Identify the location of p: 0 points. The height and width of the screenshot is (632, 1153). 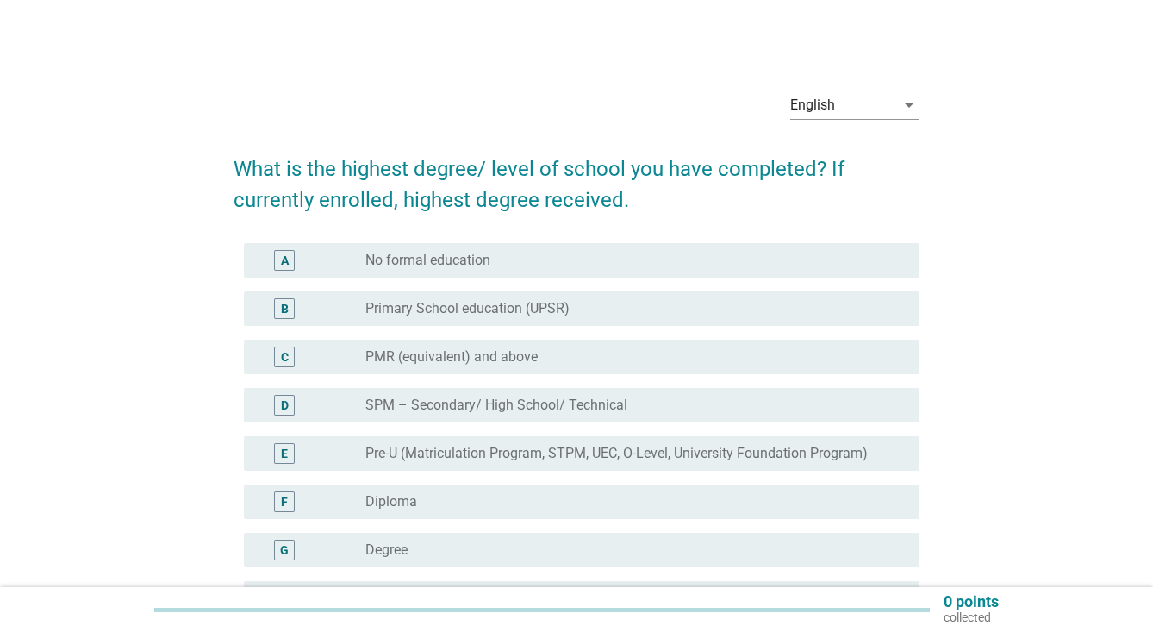
(971, 602).